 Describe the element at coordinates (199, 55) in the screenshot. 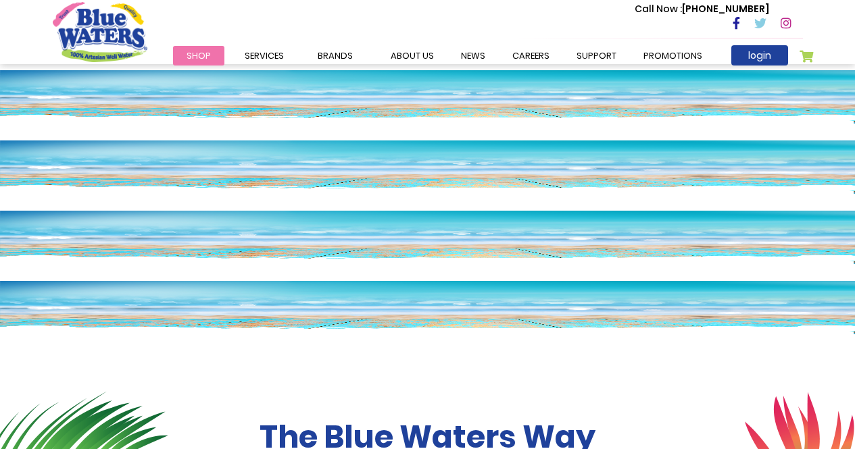

I see `span: Shop` at that location.